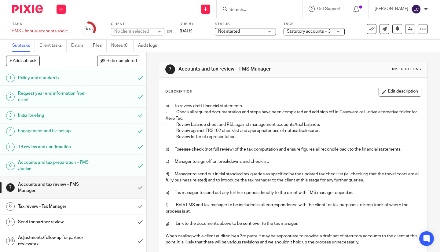 The height and width of the screenshot is (252, 440). Describe the element at coordinates (43, 24) in the screenshot. I see `label: Task` at that location.